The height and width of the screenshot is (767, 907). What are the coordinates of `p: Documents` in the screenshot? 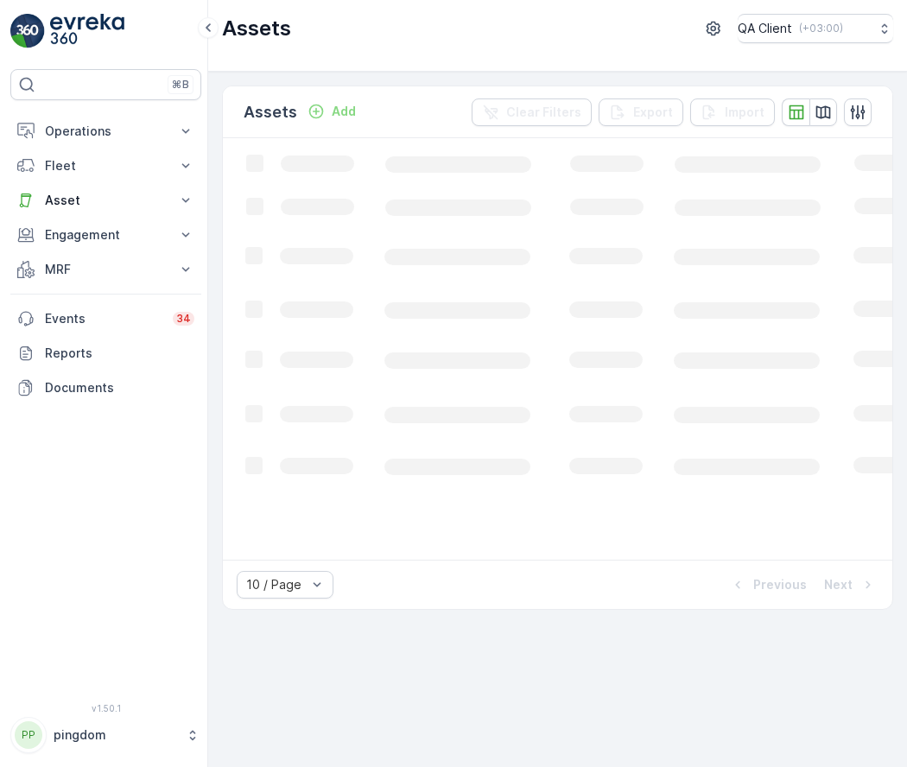 It's located at (119, 388).